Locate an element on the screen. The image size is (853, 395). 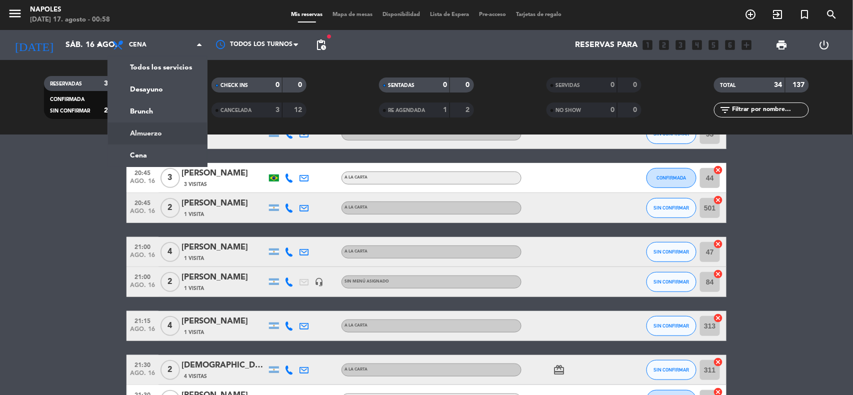
a: Todos los servicios is located at coordinates (157, 67).